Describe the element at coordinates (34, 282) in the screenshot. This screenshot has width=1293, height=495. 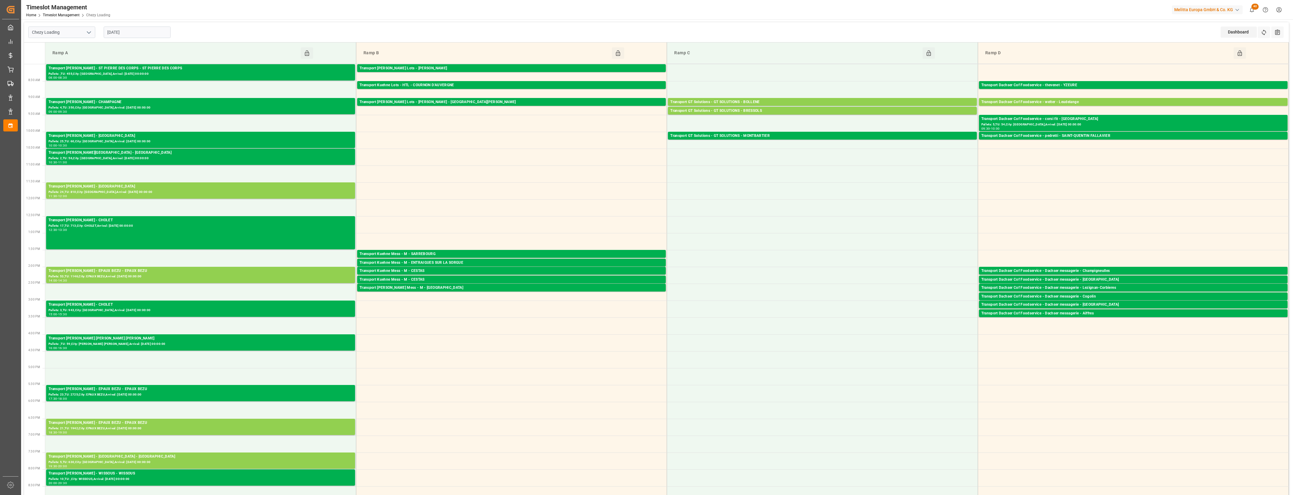
I see `span: 2:30 PM` at that location.